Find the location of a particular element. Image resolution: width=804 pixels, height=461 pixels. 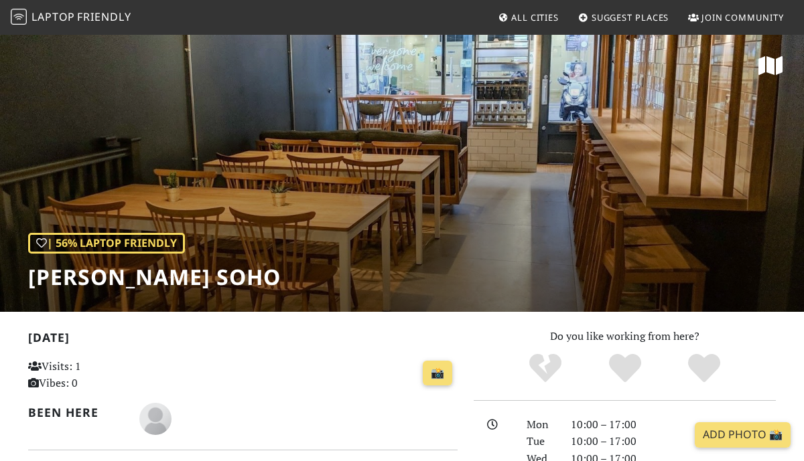

div: No is located at coordinates (545, 369).